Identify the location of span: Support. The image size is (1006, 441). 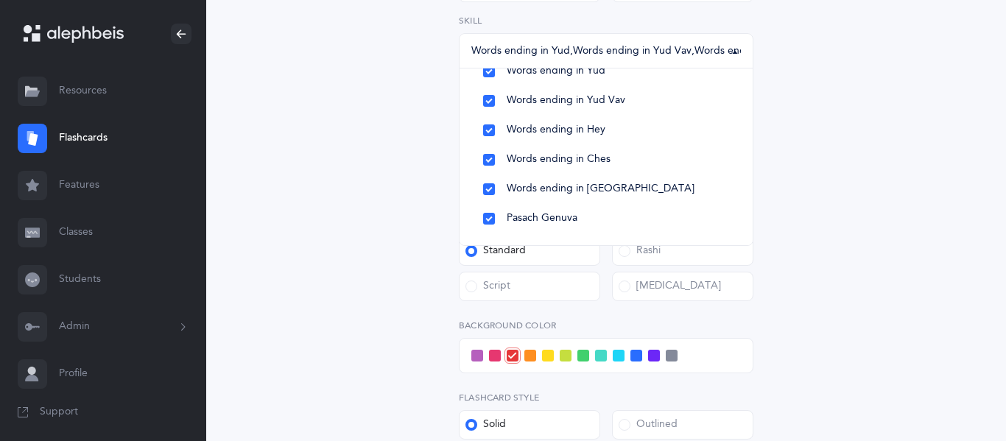
(59, 412).